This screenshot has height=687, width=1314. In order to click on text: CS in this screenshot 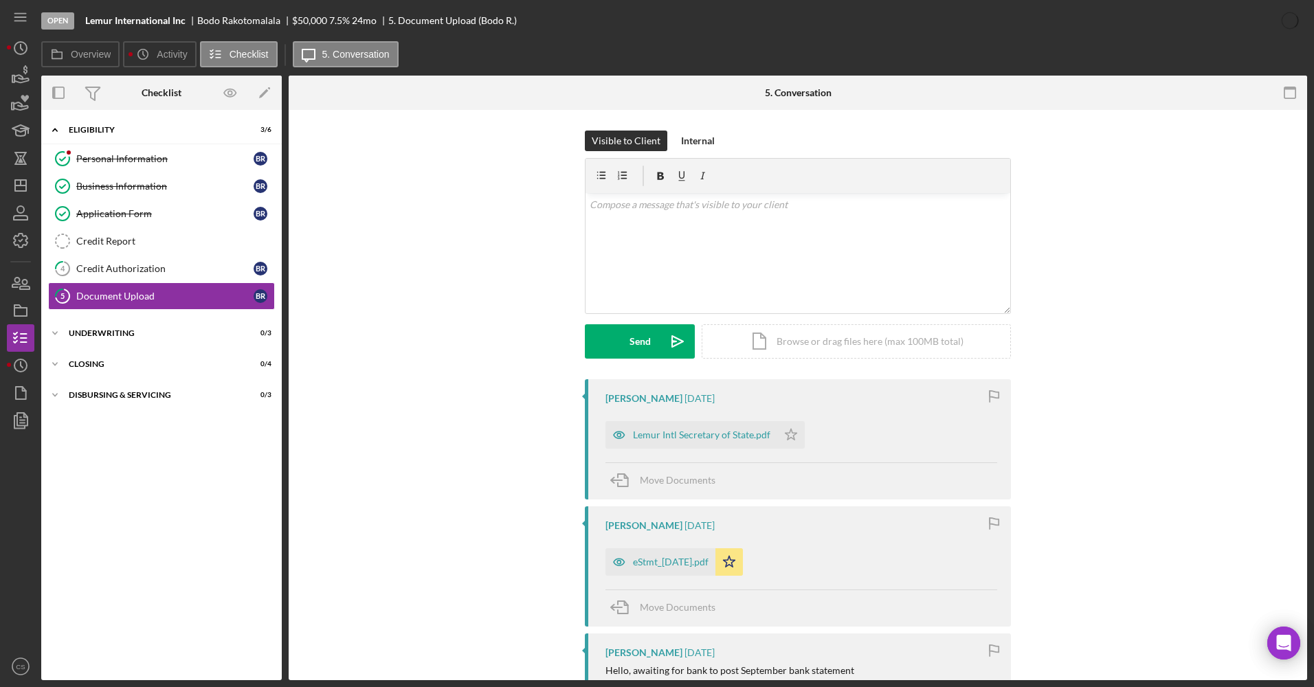, I will do `click(20, 667)`.